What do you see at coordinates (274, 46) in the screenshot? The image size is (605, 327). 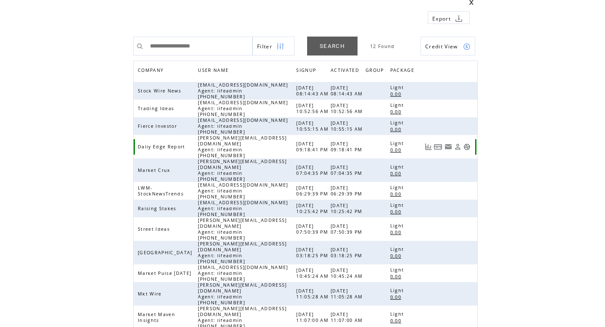 I see `a: Filter` at bounding box center [274, 46].